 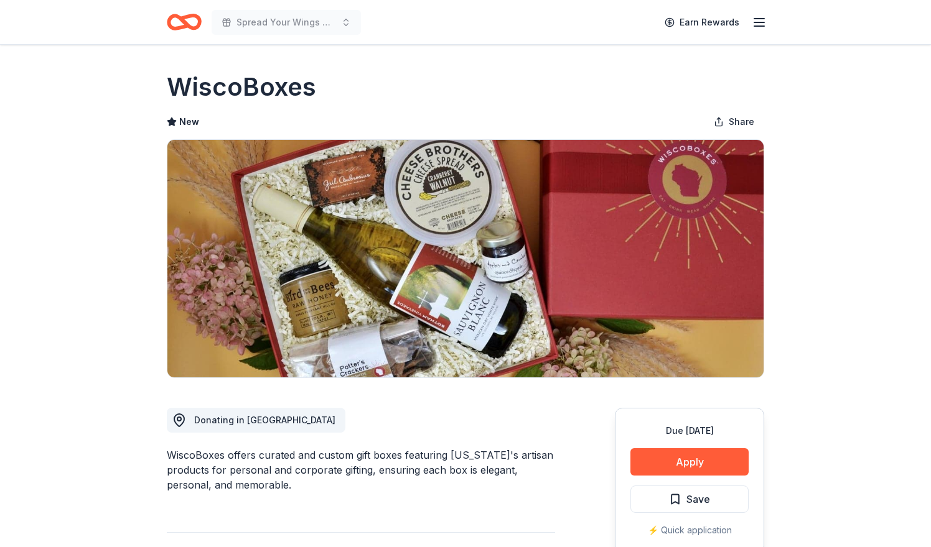 I want to click on button: Spread Your Wings Gala - The Masked Singer, so click(x=286, y=22).